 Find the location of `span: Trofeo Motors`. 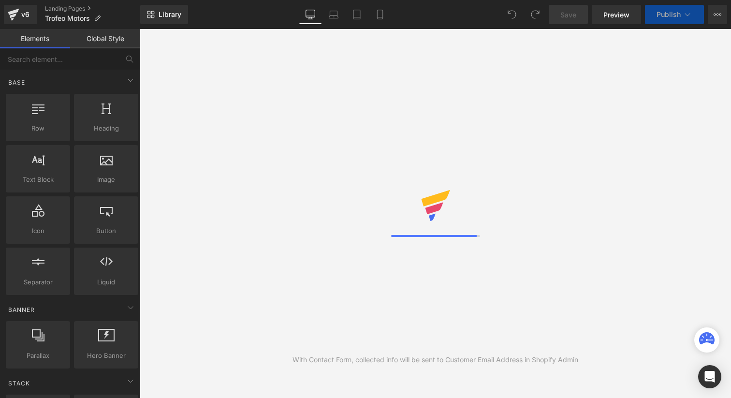

span: Trofeo Motors is located at coordinates (67, 18).